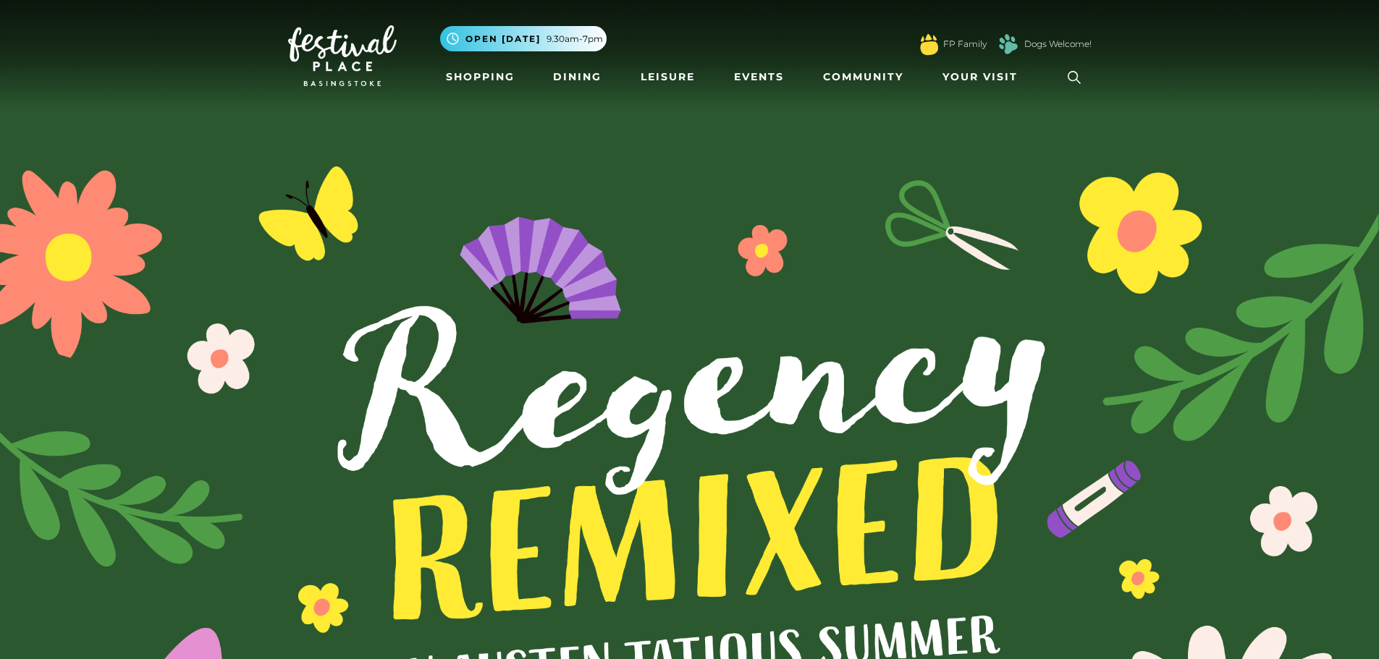 This screenshot has width=1379, height=659. I want to click on a: Dogs Welcome!, so click(1057, 44).